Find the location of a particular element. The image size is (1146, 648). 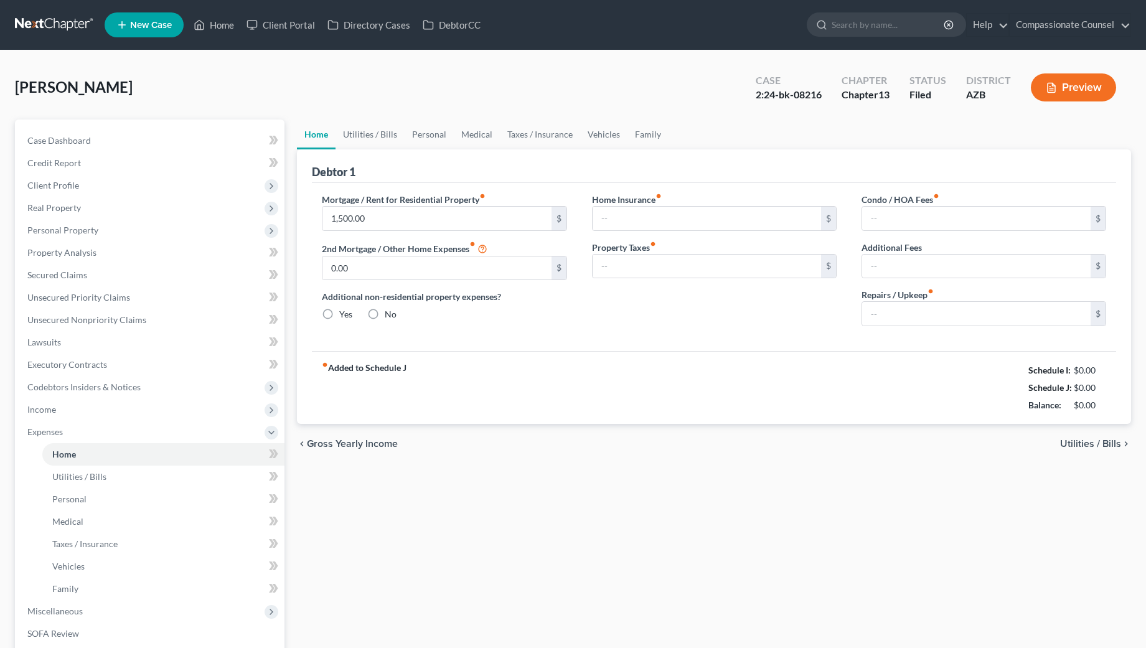

span: Real Property is located at coordinates (54, 207).